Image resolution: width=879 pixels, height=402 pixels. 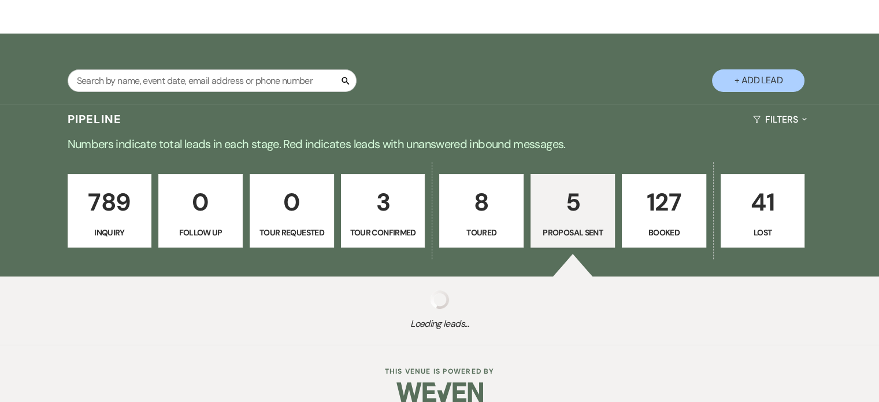 I want to click on p: Follow Up, so click(x=201, y=232).